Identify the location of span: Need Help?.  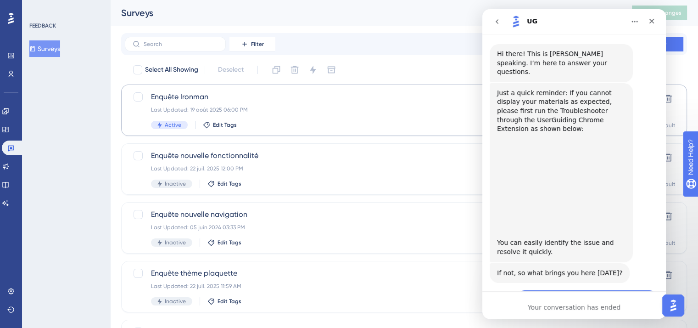
(39, 8).